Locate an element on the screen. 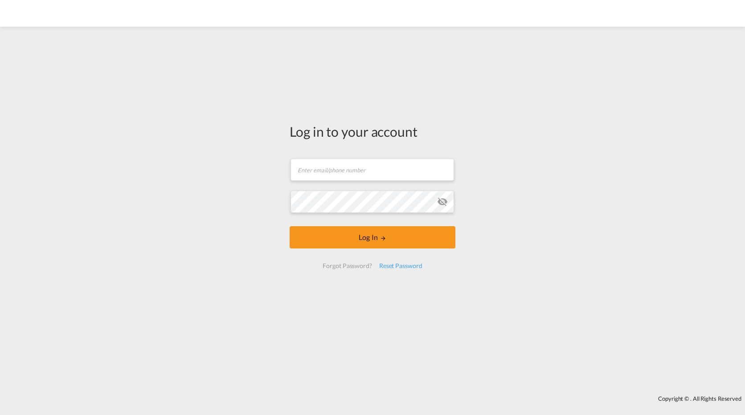  button: LOGIN is located at coordinates (372, 237).